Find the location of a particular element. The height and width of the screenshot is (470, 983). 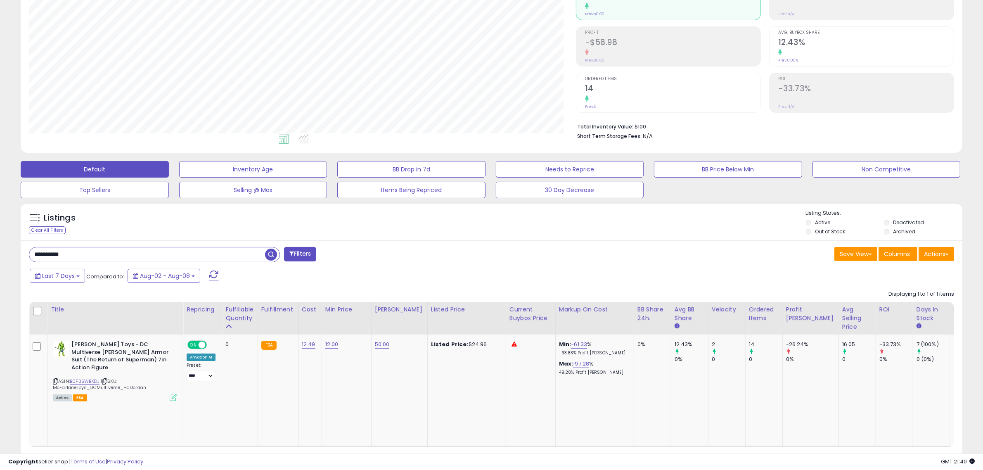

span: Columns is located at coordinates (897, 254).